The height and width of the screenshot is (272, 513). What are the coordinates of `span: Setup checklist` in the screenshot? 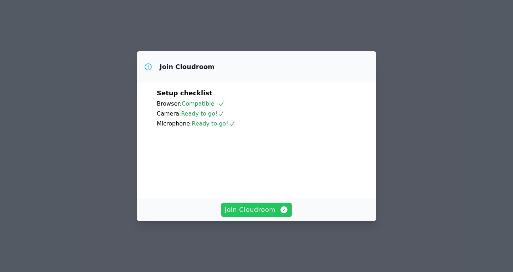 It's located at (185, 93).